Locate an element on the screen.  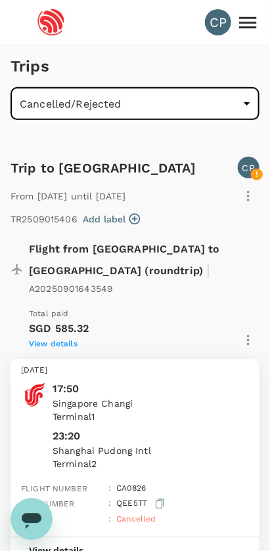
span: CA 0826 is located at coordinates (131, 489).